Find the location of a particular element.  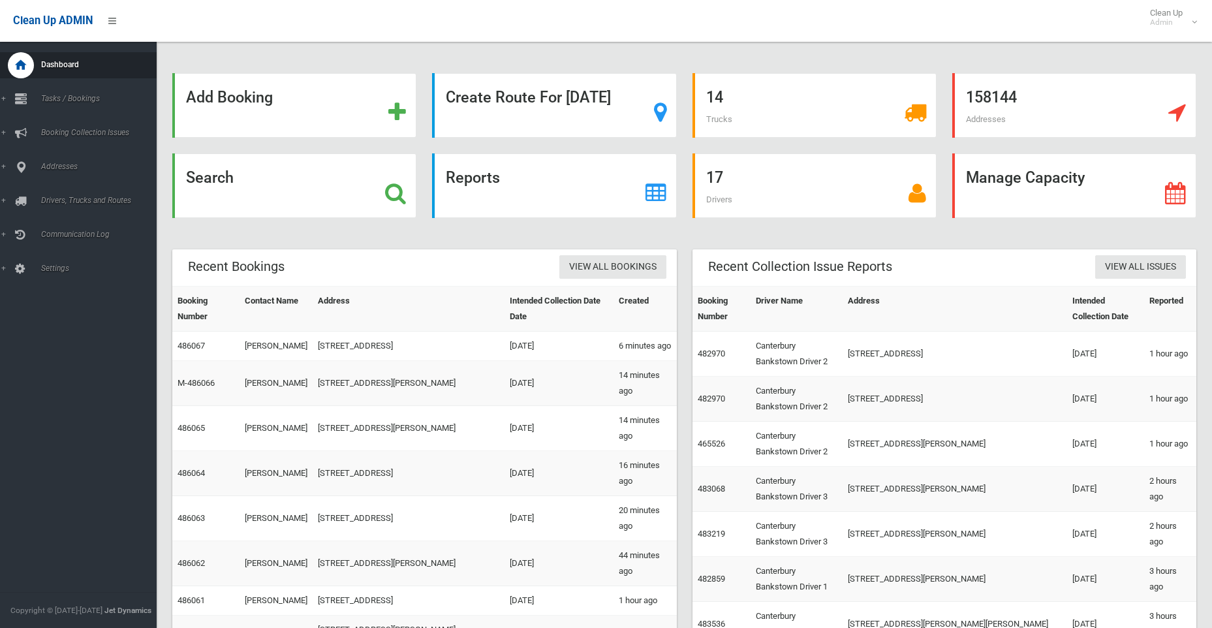

a: 486062 is located at coordinates (191, 563).